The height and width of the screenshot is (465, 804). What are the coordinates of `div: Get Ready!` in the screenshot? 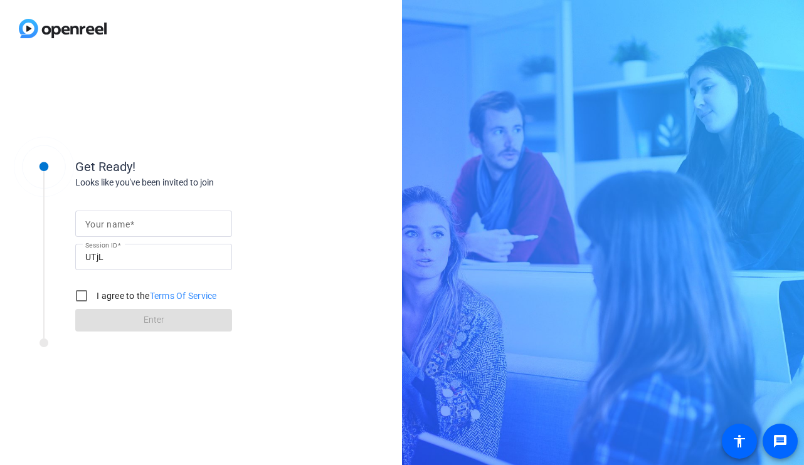 It's located at (201, 167).